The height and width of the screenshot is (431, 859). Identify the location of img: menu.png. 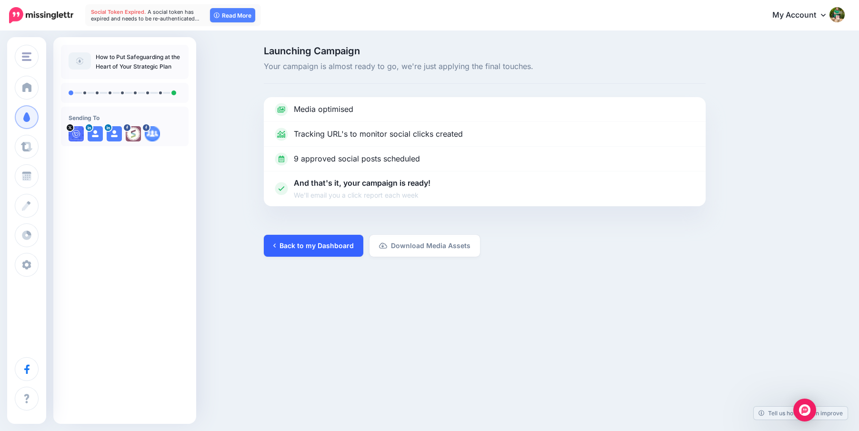
(27, 57).